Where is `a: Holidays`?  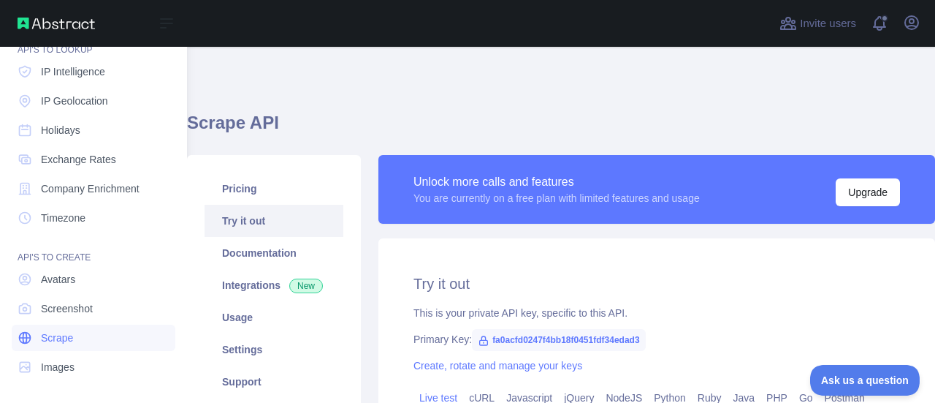 a: Holidays is located at coordinates (94, 130).